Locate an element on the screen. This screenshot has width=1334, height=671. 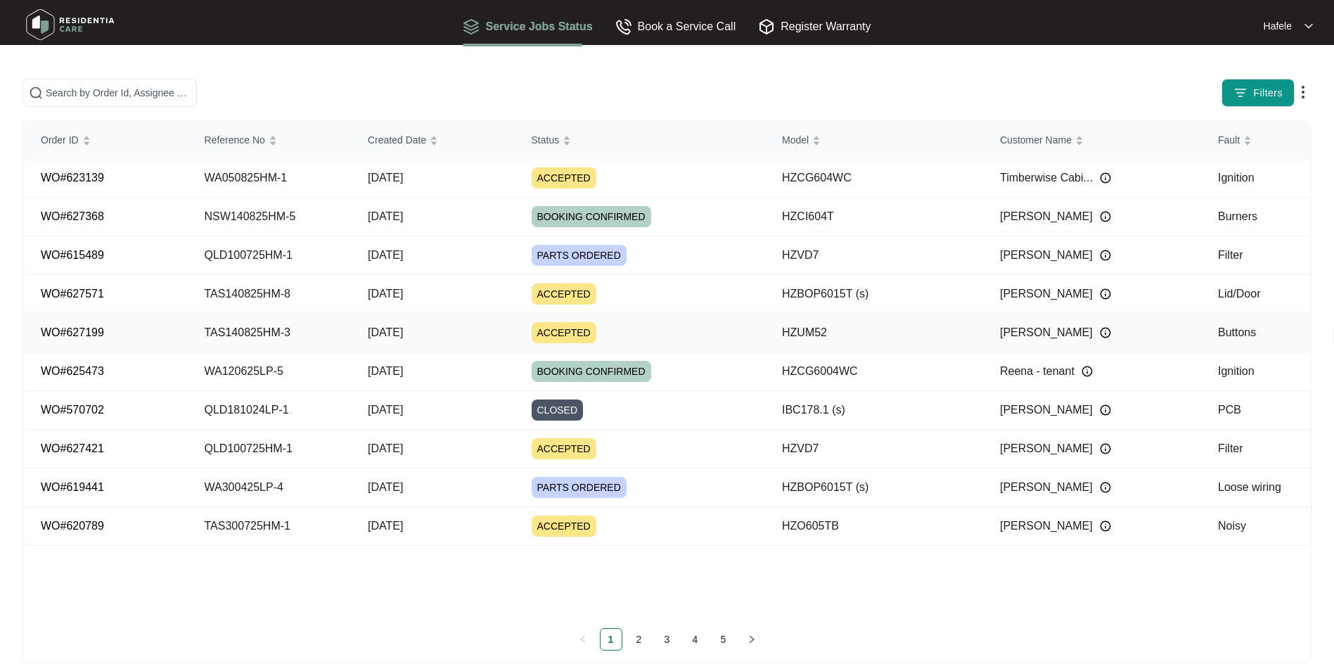
a: WO#625473 is located at coordinates (72, 371).